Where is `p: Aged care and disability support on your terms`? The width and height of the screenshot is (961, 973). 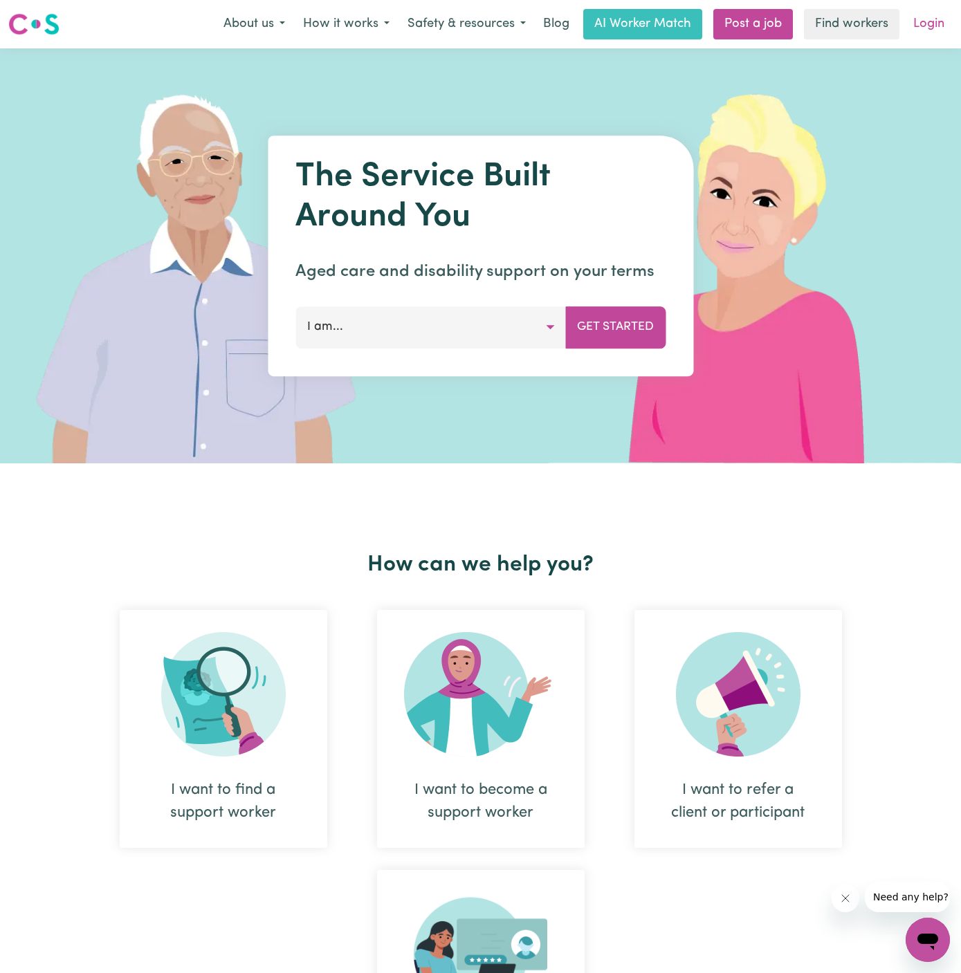 p: Aged care and disability support on your terms is located at coordinates (480, 272).